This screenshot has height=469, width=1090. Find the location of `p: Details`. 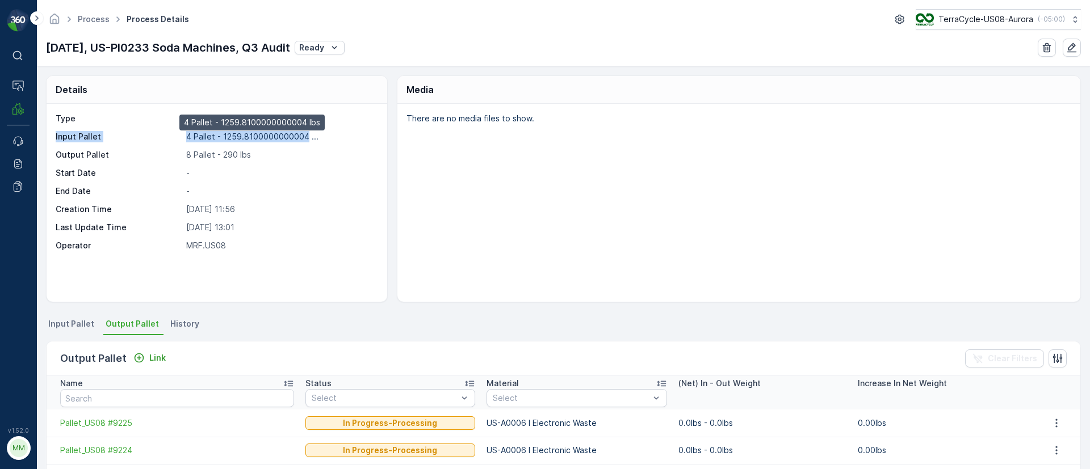

p: Details is located at coordinates (71, 90).